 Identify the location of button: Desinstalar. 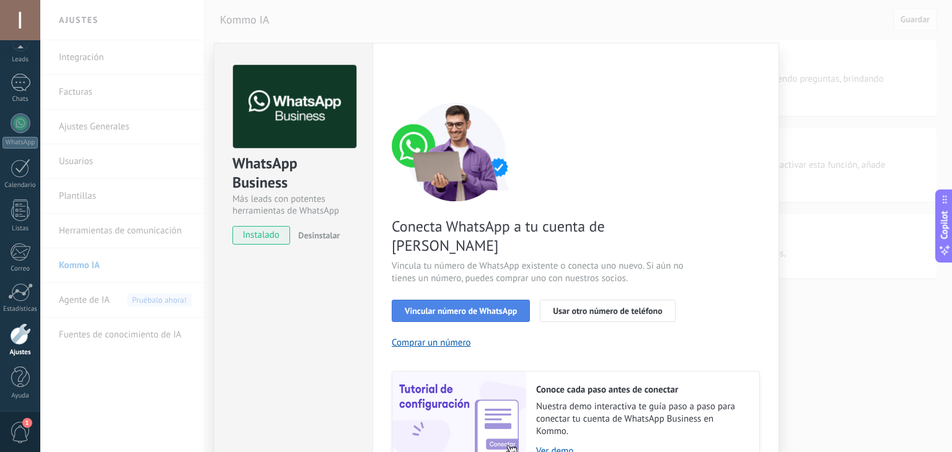
(316, 235).